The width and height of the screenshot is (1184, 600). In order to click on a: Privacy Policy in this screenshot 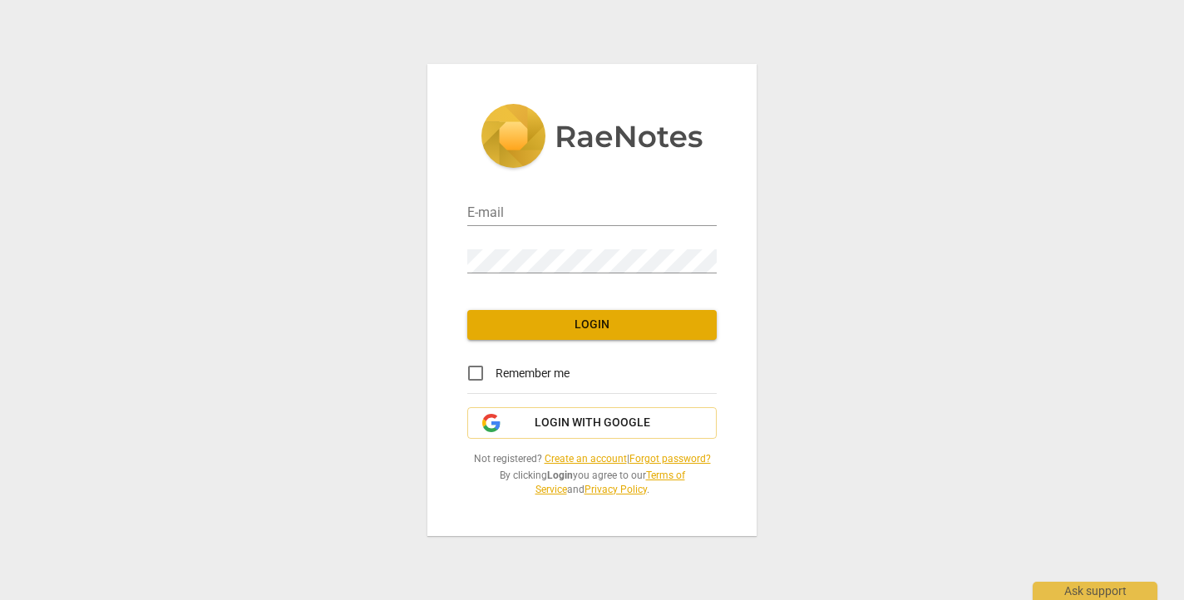, I will do `click(615, 490)`.